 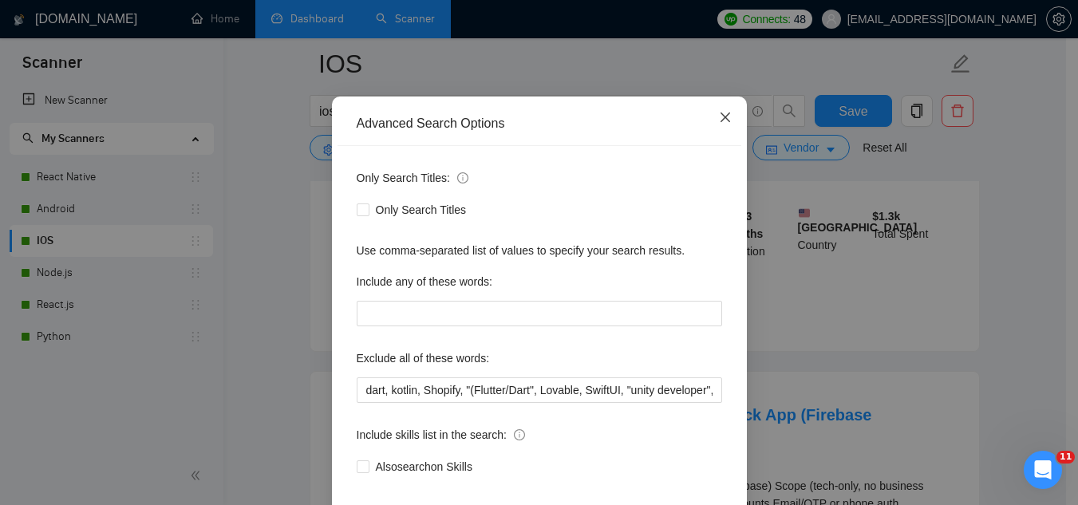 What do you see at coordinates (413, 178) in the screenshot?
I see `span: Only Search Titles:` at bounding box center [413, 178].